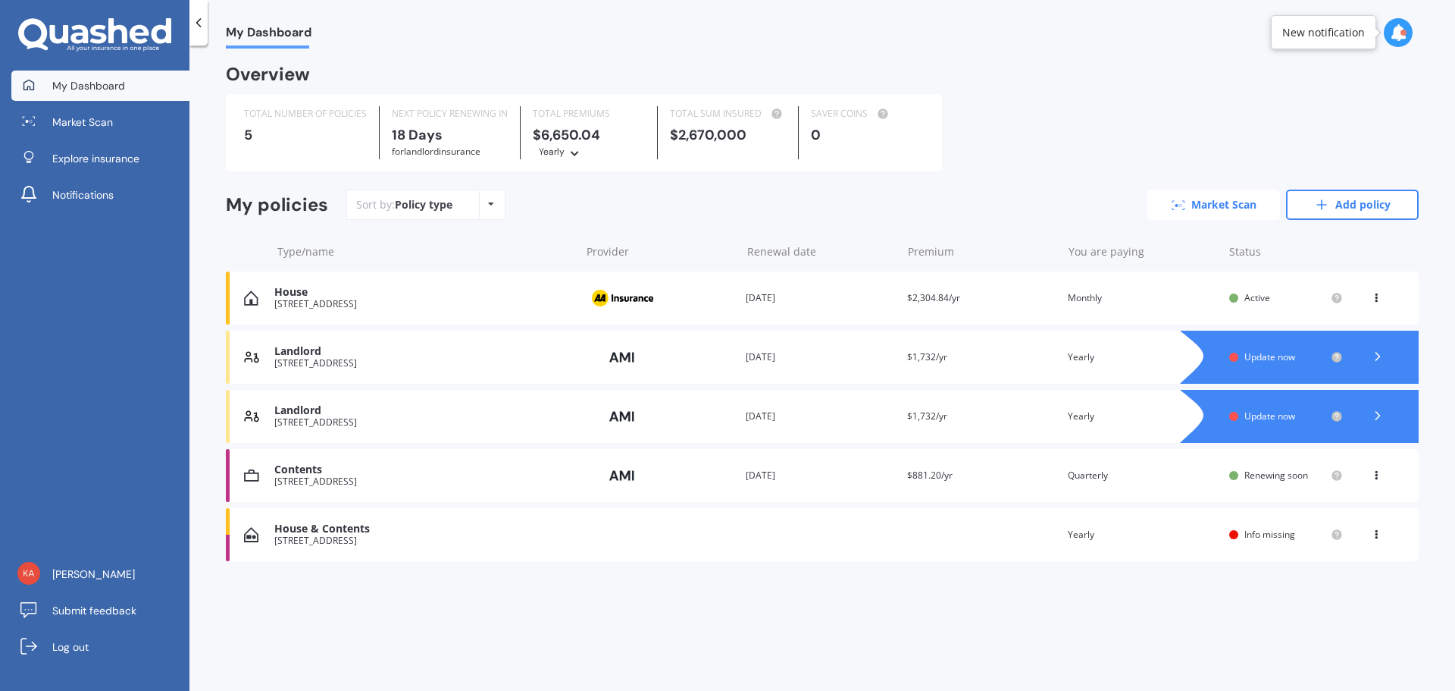 The height and width of the screenshot is (691, 1455). What do you see at coordinates (934, 297) in the screenshot?
I see `span: $2,304.84/yr` at bounding box center [934, 297].